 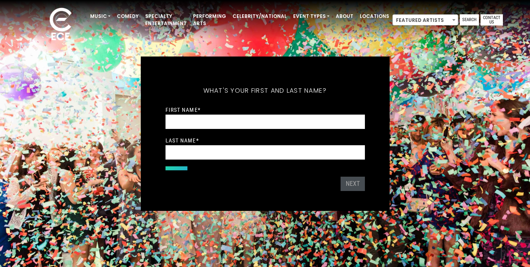 What do you see at coordinates (259, 16) in the screenshot?
I see `a: Celebrity/National` at bounding box center [259, 16].